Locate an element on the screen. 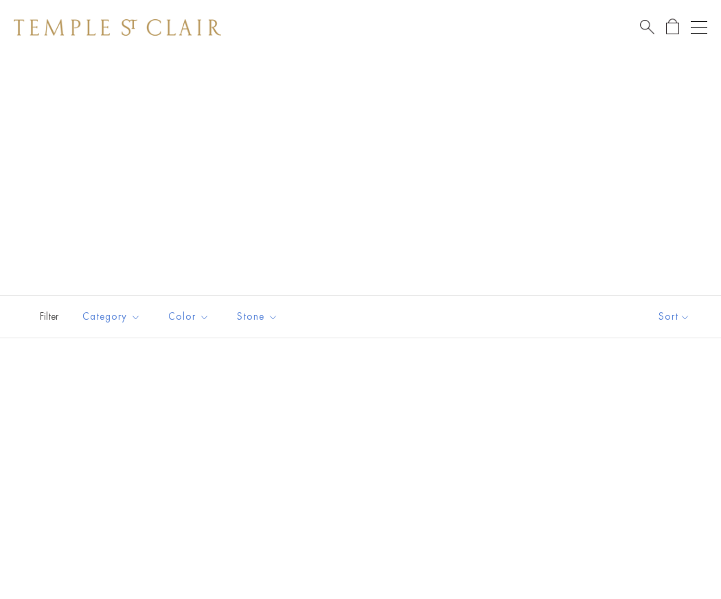  button: Color is located at coordinates (189, 317).